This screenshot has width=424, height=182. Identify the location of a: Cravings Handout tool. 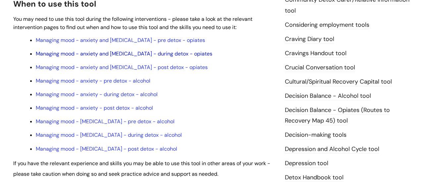
(316, 54).